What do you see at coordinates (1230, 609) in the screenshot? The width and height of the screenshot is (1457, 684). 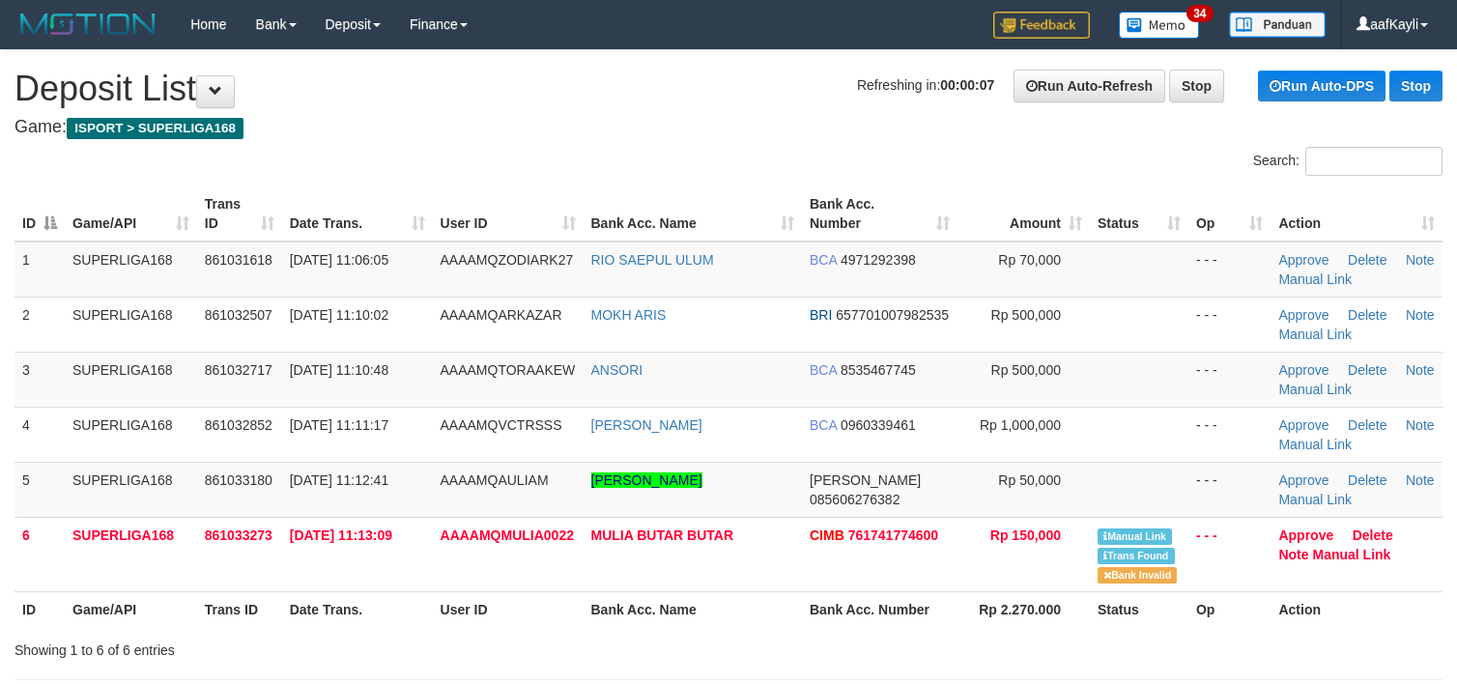 I see `th: Op` at bounding box center [1230, 609].